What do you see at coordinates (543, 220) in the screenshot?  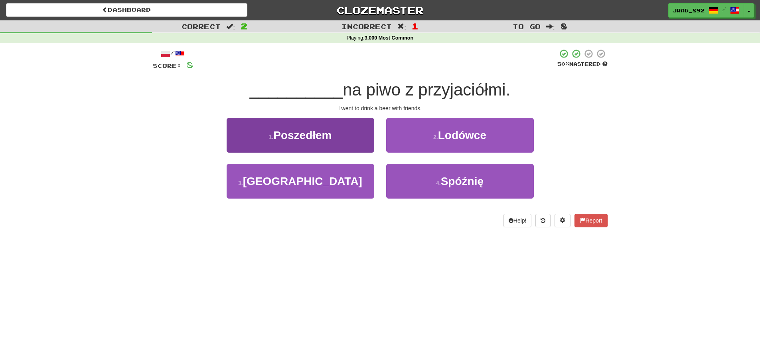 I see `button: Round history (alt+y)` at bounding box center [543, 220].